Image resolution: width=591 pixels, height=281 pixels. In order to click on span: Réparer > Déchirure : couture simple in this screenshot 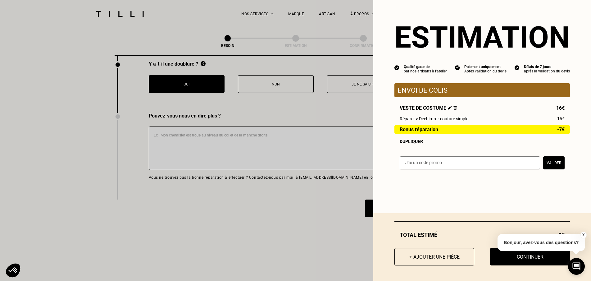, I will do `click(434, 119)`.